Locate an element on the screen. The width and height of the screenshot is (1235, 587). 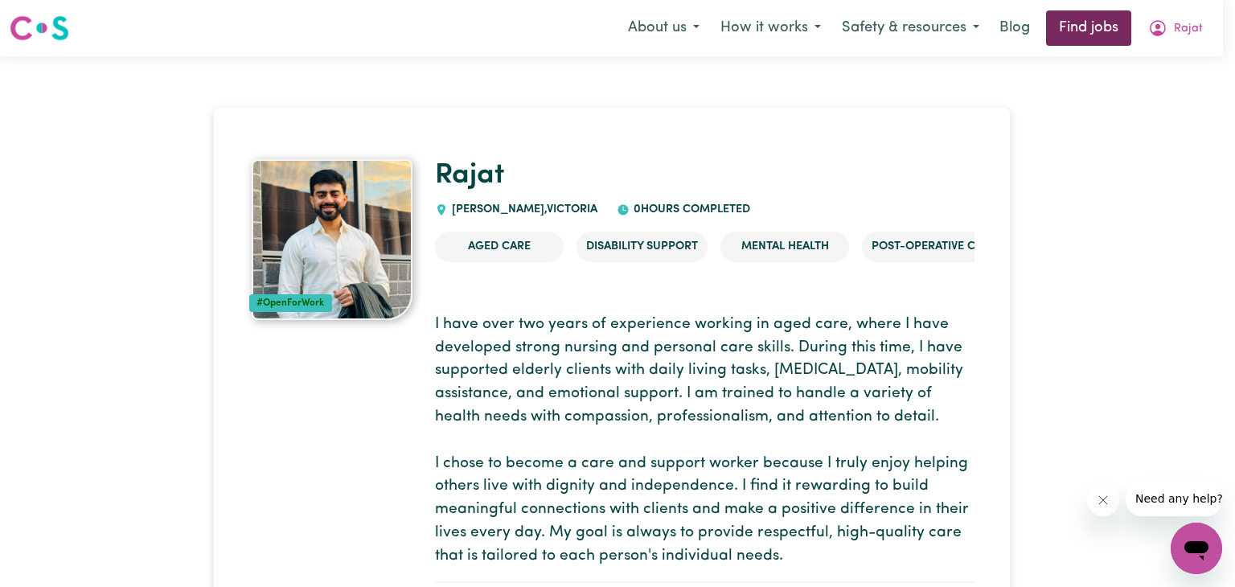
li: Post-operative care is located at coordinates (934, 247).